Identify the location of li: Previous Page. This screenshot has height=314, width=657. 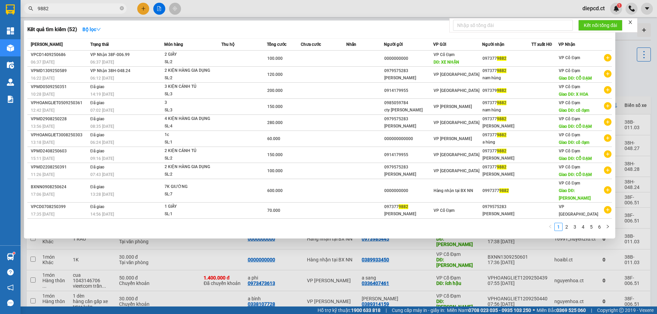
(550, 227).